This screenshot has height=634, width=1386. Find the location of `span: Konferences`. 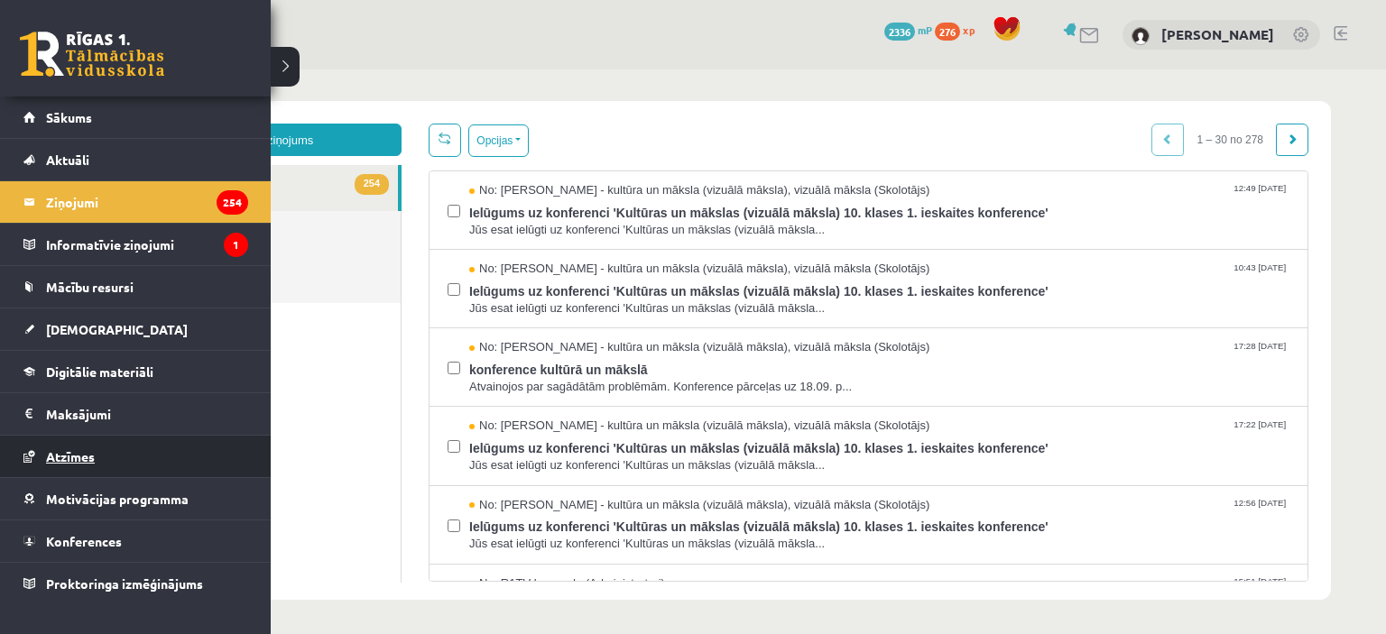

span: Konferences is located at coordinates (84, 541).